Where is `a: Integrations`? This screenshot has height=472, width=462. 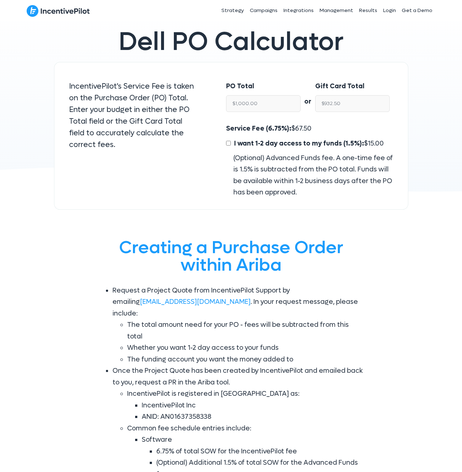
a: Integrations is located at coordinates (298, 11).